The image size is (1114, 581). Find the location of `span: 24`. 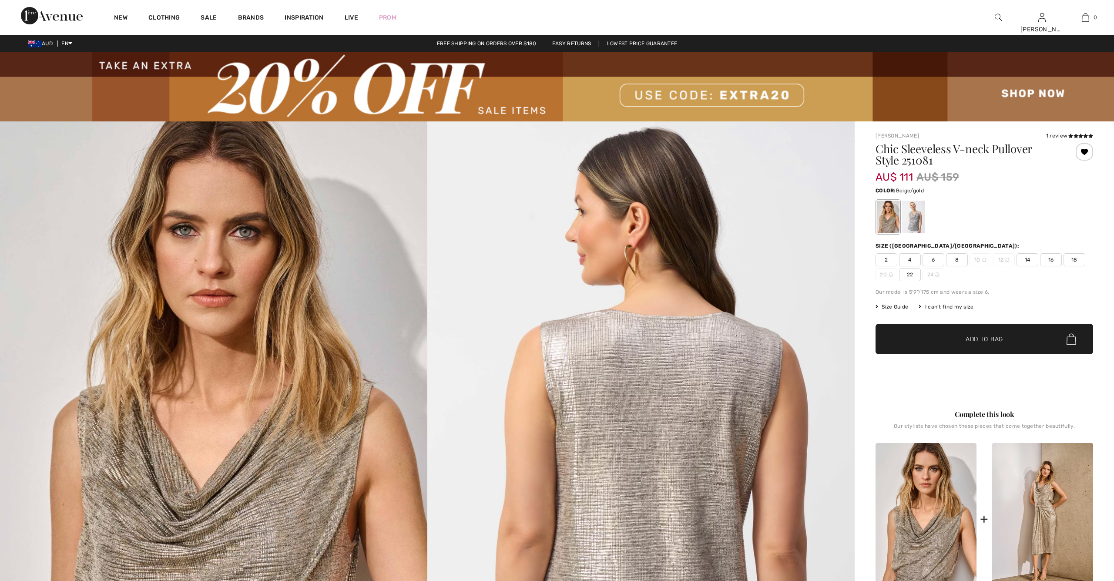

span: 24 is located at coordinates (933, 275).